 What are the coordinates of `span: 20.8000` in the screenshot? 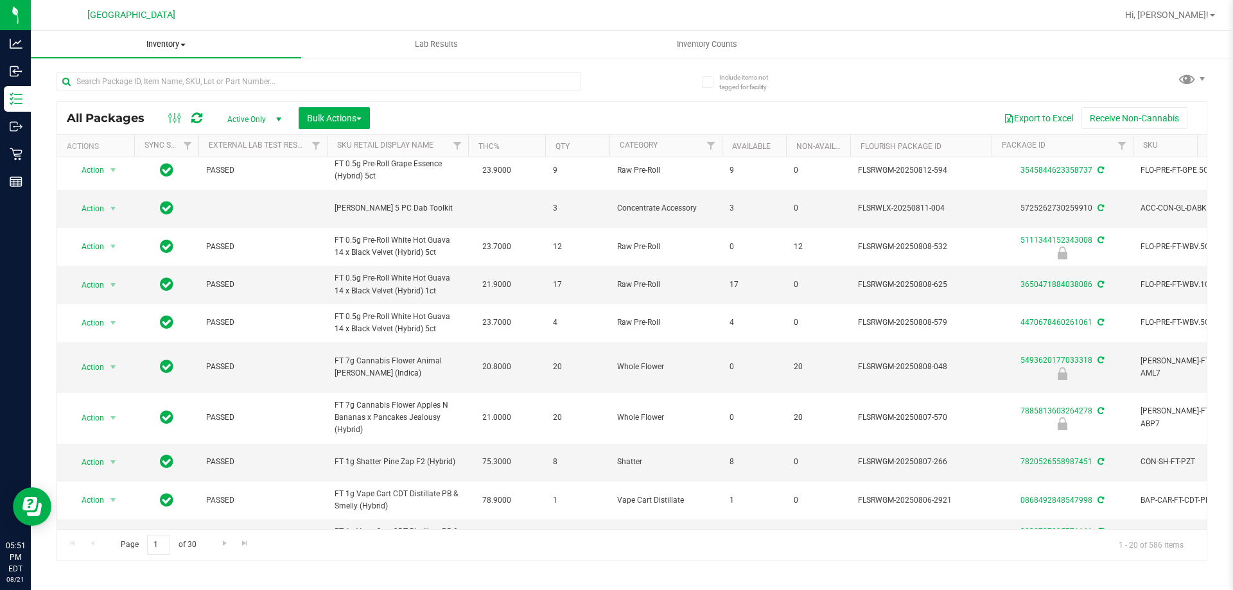 It's located at (496, 367).